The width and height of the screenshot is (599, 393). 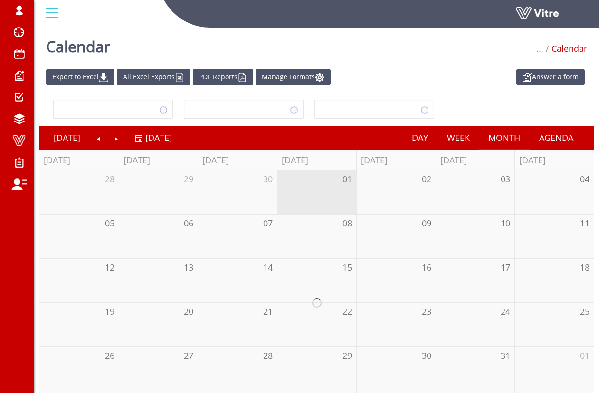 What do you see at coordinates (293, 77) in the screenshot?
I see `a: Manage Formats` at bounding box center [293, 77].